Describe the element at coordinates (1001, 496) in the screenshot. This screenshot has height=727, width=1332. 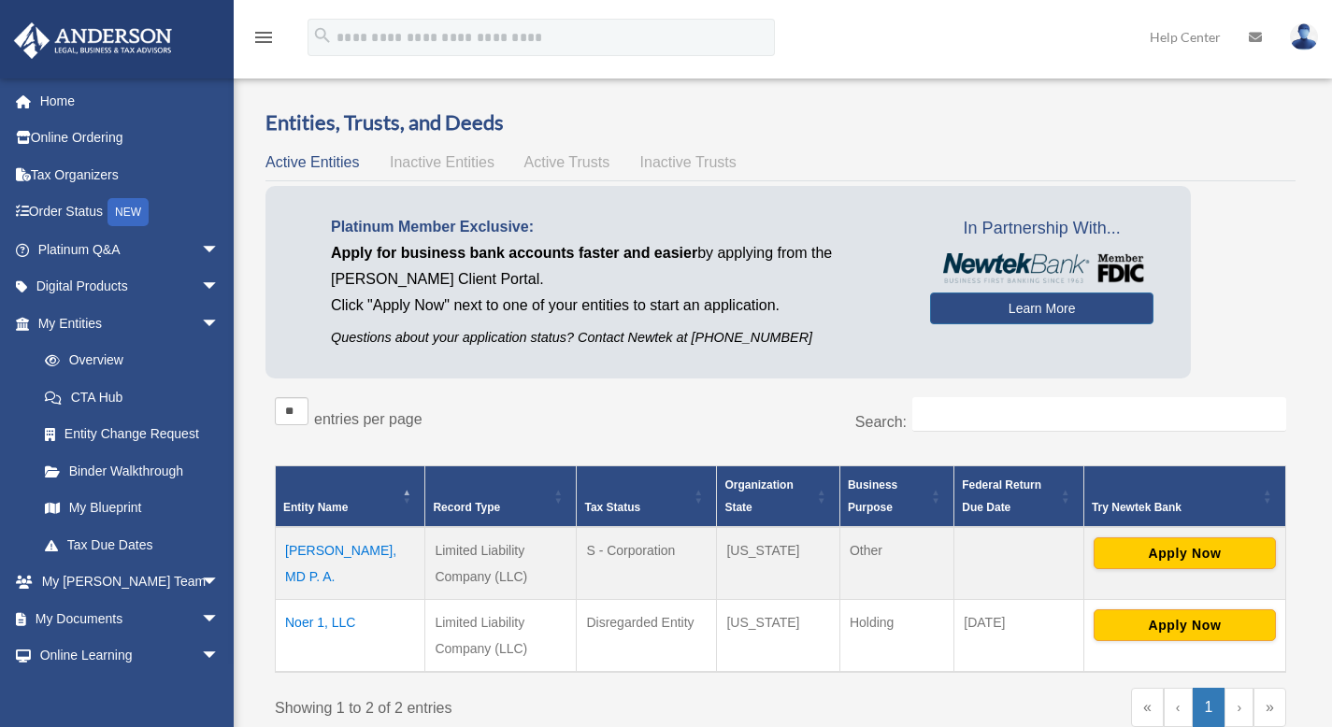
I see `span: Federal Return Due Date` at that location.